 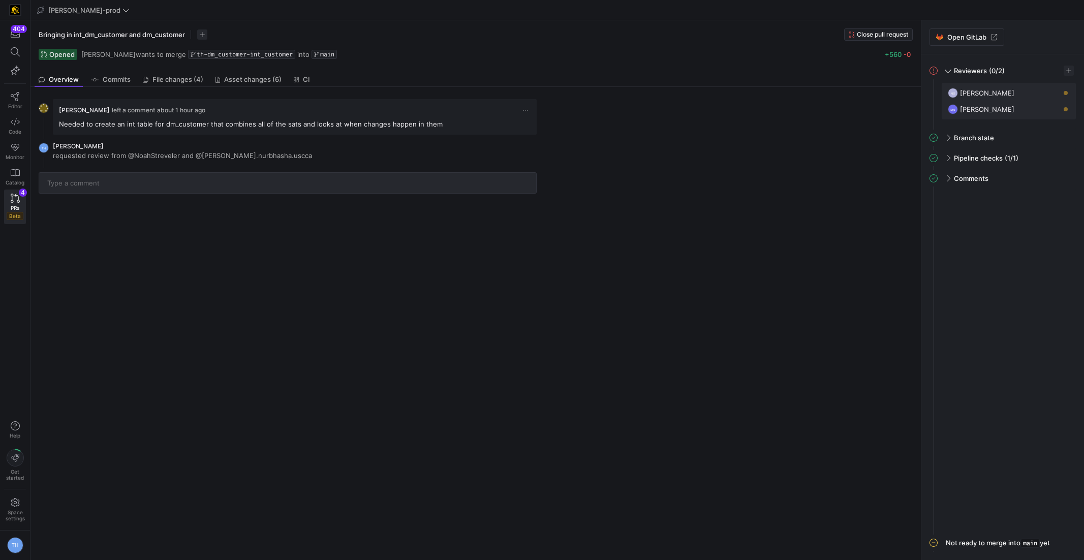 What do you see at coordinates (1011, 158) in the screenshot?
I see `span: (1/1)` at bounding box center [1011, 158].